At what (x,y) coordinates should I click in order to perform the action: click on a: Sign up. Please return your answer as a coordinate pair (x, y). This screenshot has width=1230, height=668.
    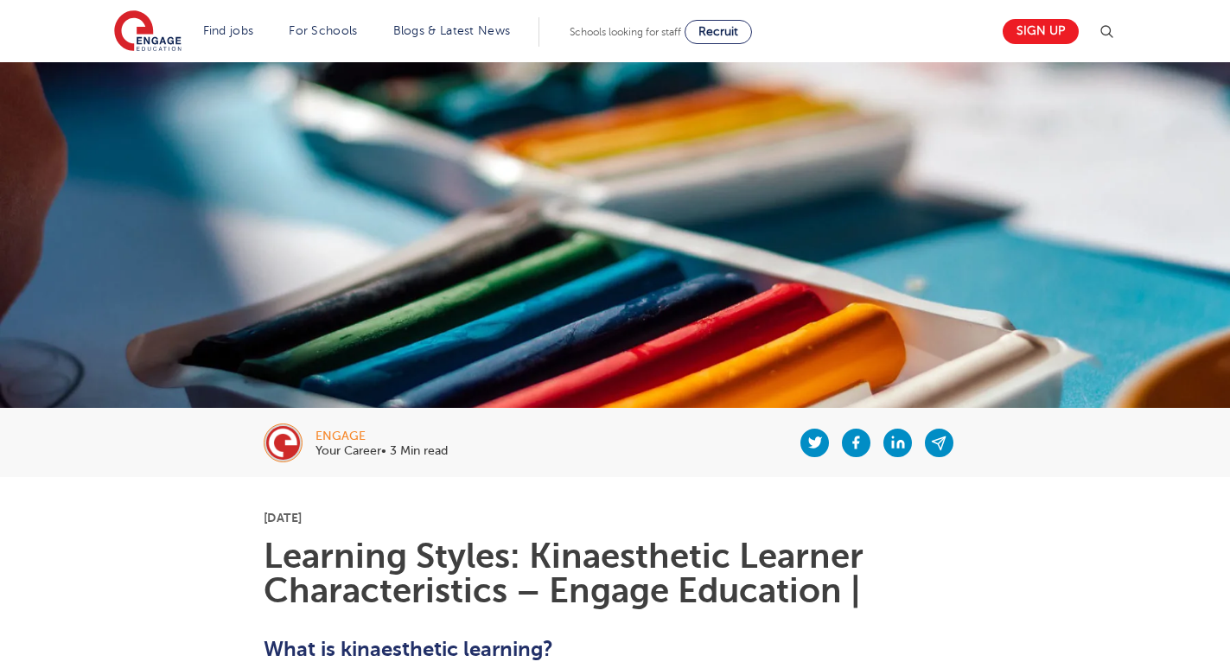
    Looking at the image, I should click on (1040, 31).